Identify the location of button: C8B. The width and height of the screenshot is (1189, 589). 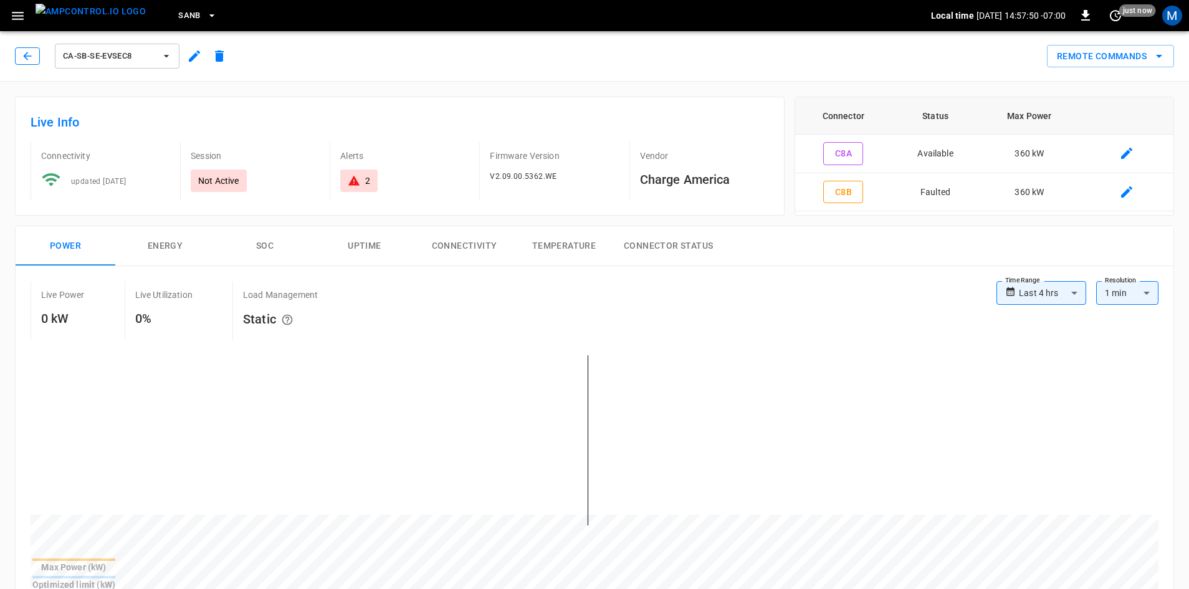
(843, 192).